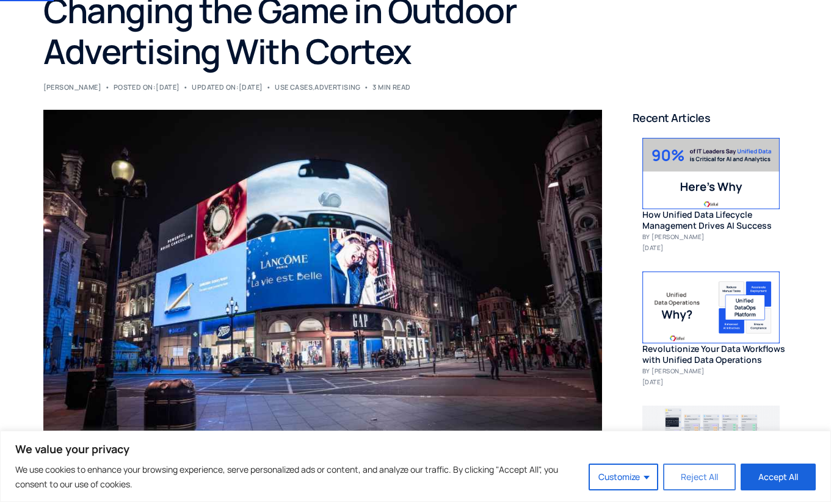 This screenshot has height=502, width=831. I want to click on p: We use cookies to enhance your browsing experience, serve personalized ads or content, and analyz..., so click(297, 477).